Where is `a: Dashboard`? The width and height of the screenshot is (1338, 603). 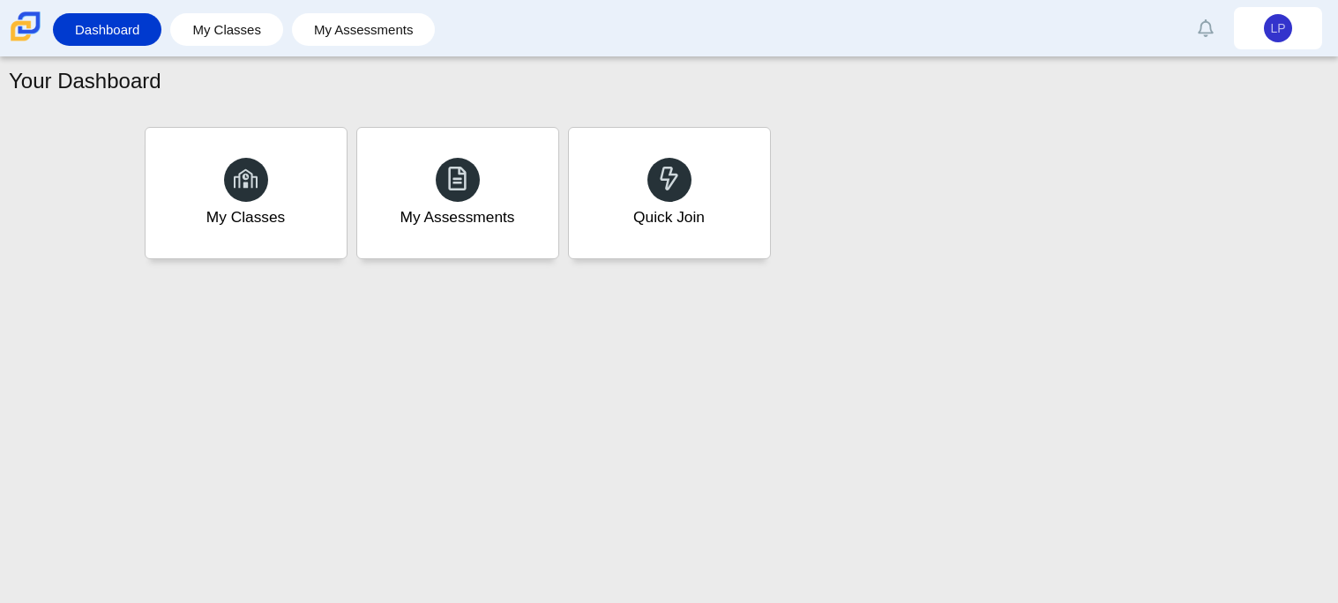
a: Dashboard is located at coordinates (107, 29).